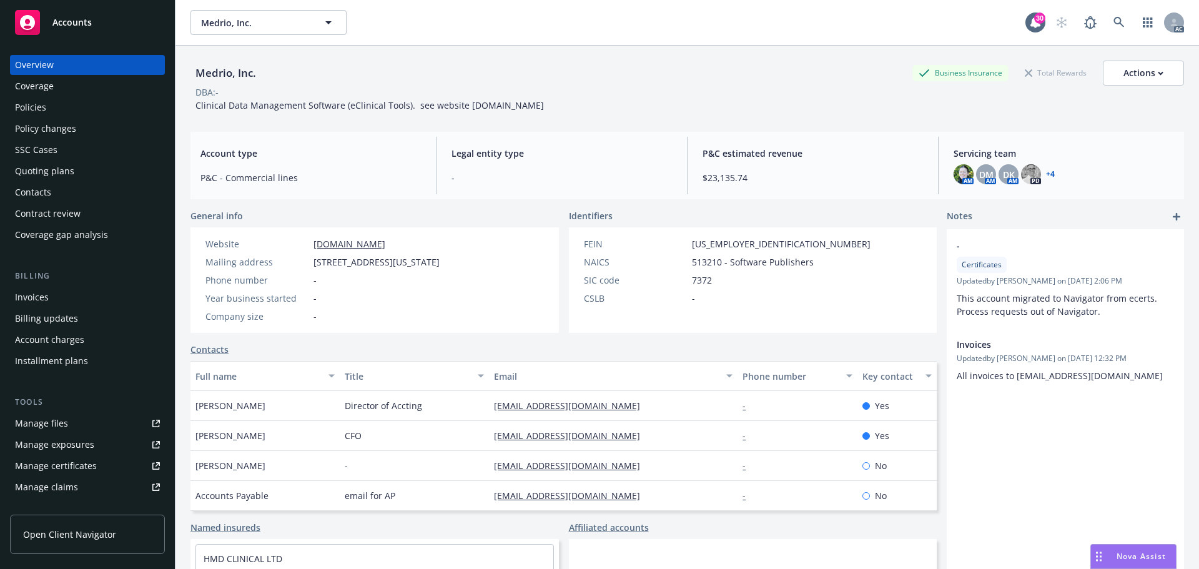 The height and width of the screenshot is (569, 1199). What do you see at coordinates (87, 487) in the screenshot?
I see `a: Manage claims` at bounding box center [87, 487].